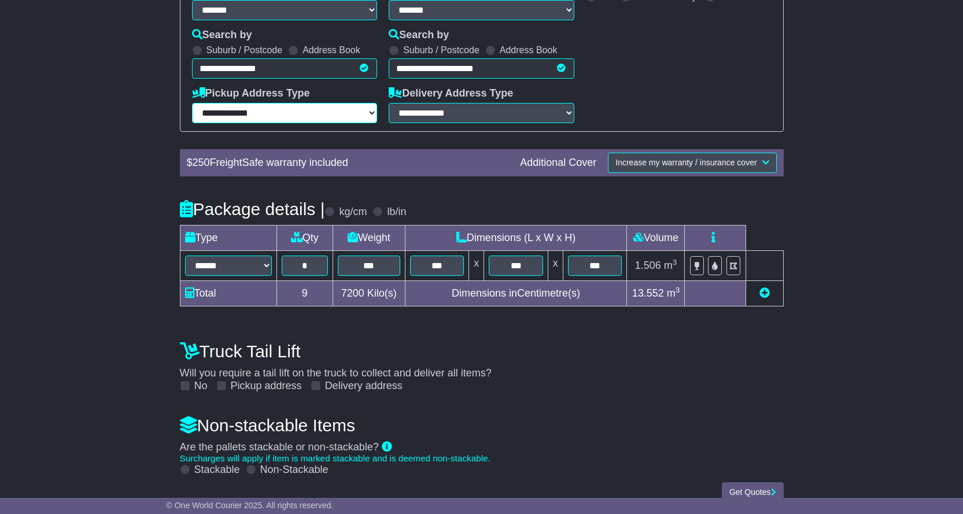 The image size is (963, 514). What do you see at coordinates (228, 238) in the screenshot?
I see `td: Type` at bounding box center [228, 238].